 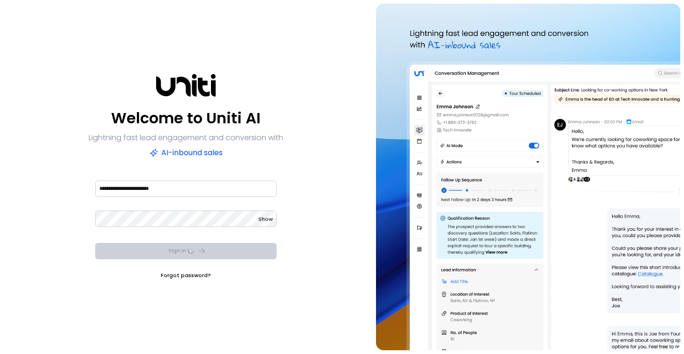 I want to click on p: AI-inbound sales, so click(x=186, y=153).